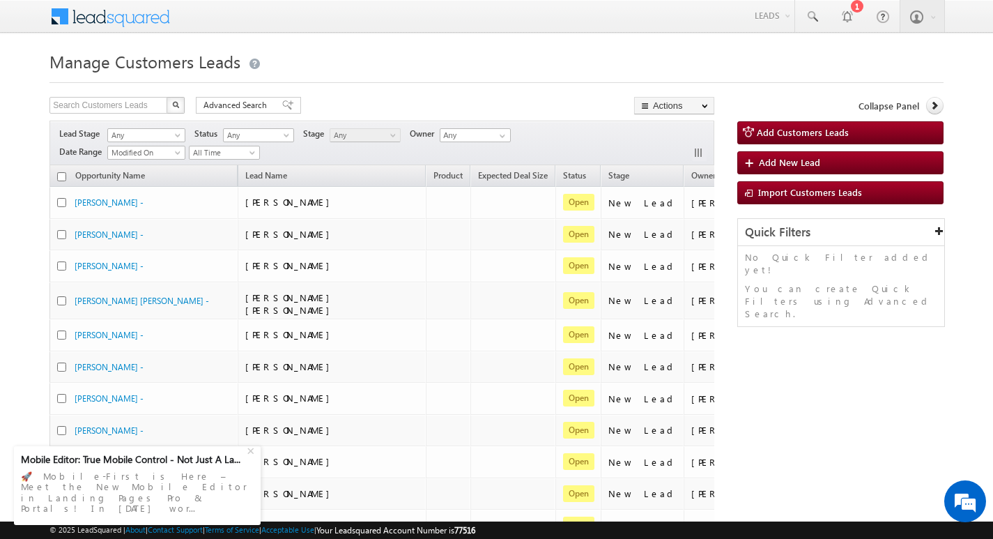  What do you see at coordinates (674, 105) in the screenshot?
I see `button: Actions` at bounding box center [674, 105].